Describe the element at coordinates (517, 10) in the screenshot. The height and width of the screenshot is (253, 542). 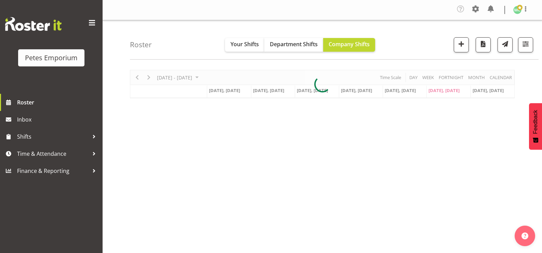
I see `img: melissa-cowen2635.jpg` at that location.